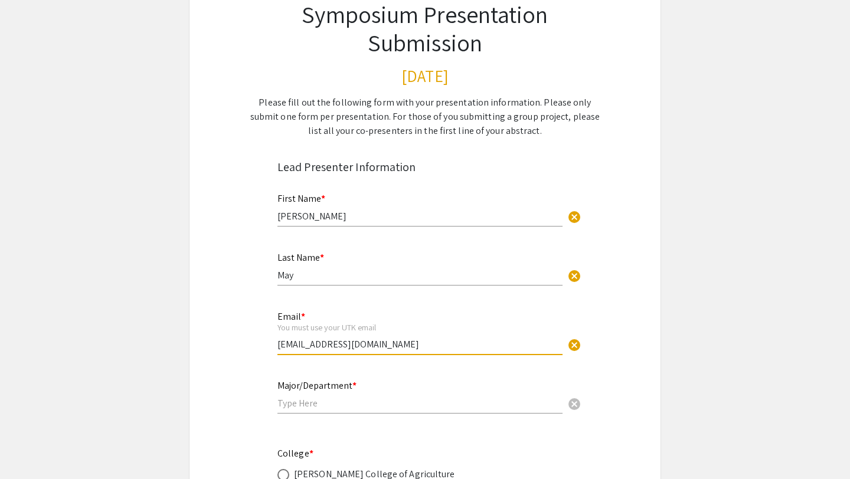 This screenshot has width=850, height=479. What do you see at coordinates (291, 316) in the screenshot?
I see `mat-label: Email` at bounding box center [291, 316].